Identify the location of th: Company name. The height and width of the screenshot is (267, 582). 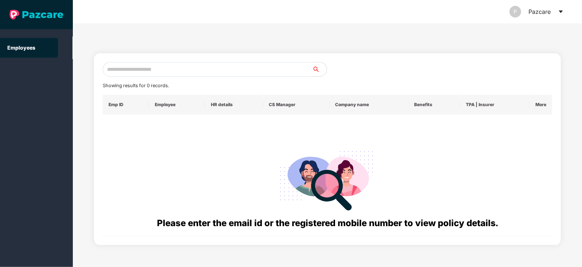
(369, 105).